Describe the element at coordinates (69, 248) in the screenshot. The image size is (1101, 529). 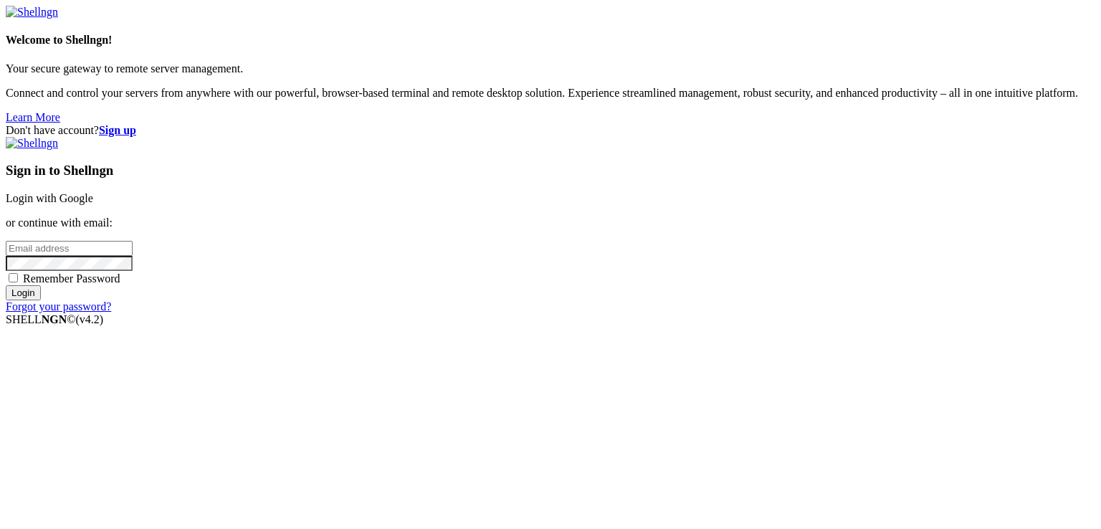
I see `input: Email address` at that location.